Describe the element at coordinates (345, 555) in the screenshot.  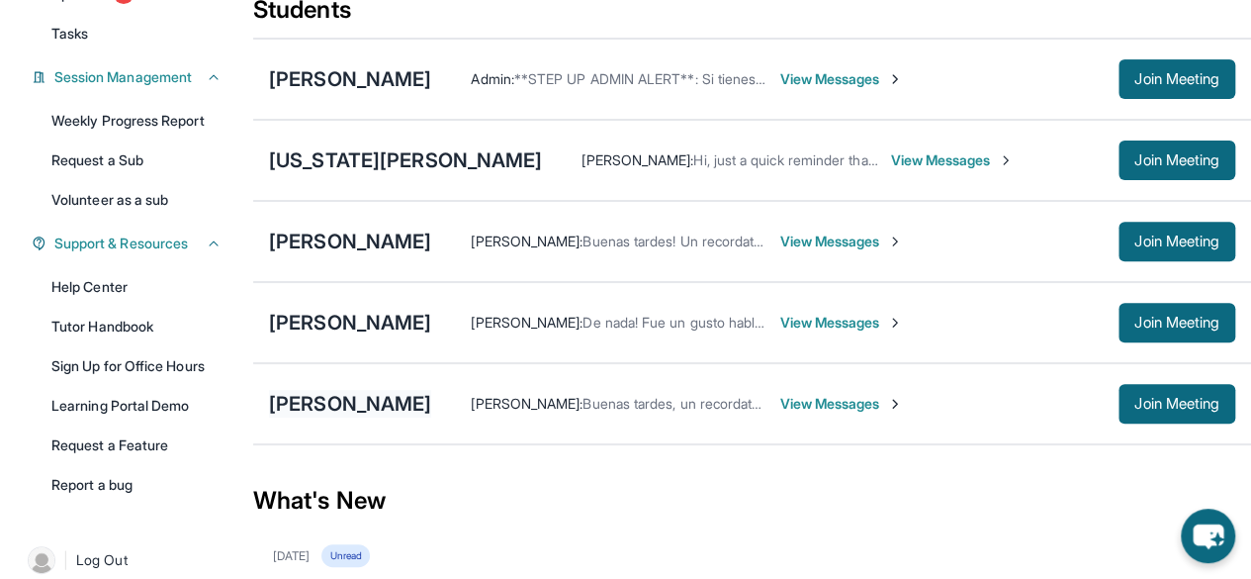
I see `div: Unread` at that location.